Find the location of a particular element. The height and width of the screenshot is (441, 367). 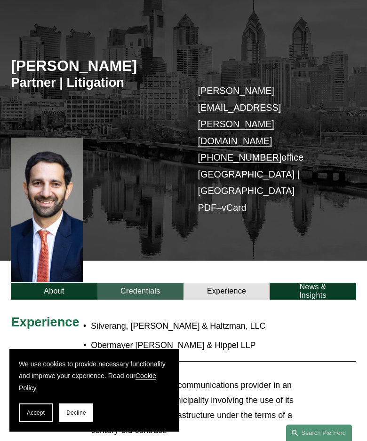

a: PDF is located at coordinates (207, 208).